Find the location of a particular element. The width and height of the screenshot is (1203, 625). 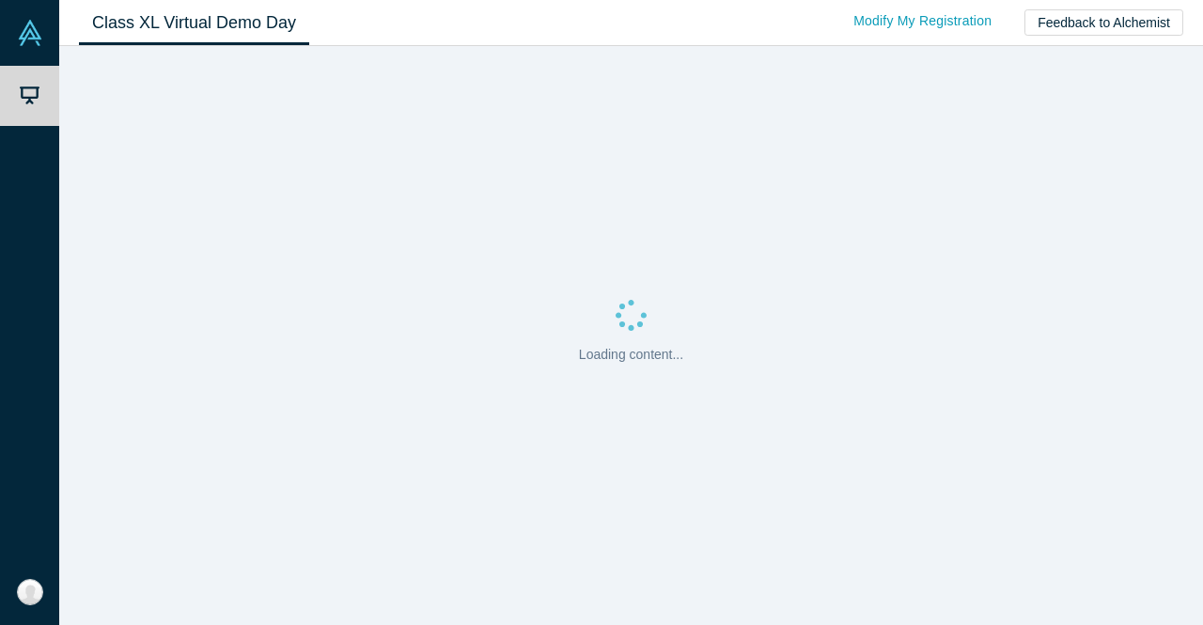

img: Chris Copeland's Account is located at coordinates (30, 592).